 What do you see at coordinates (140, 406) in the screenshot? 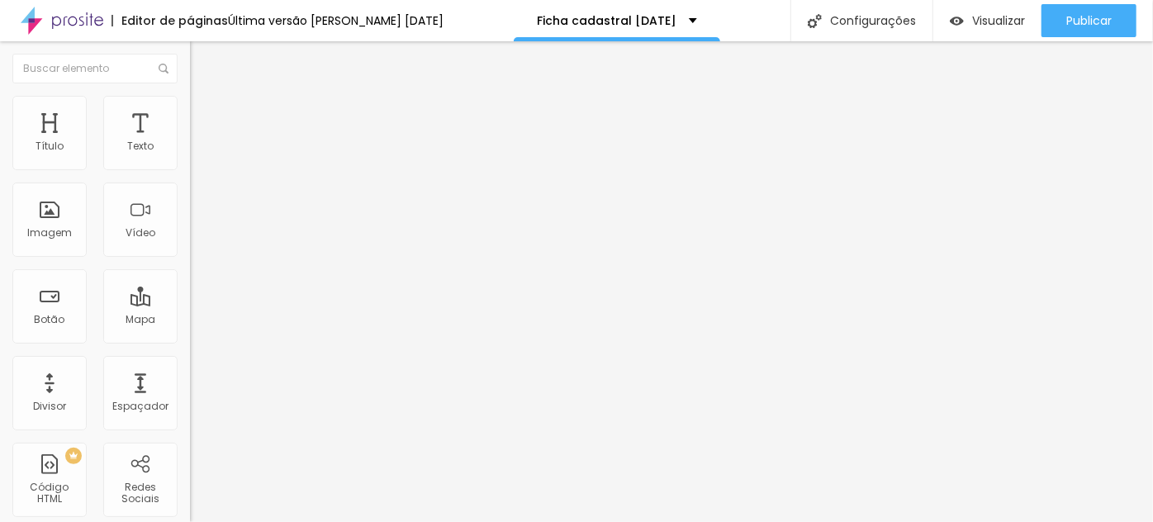
I see `div: Espaçador` at bounding box center [140, 406].